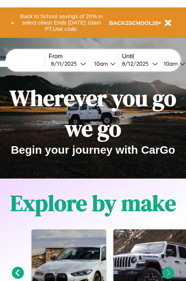 This screenshot has width=186, height=281. What do you see at coordinates (68, 63) in the screenshot?
I see `button: 8/11/2025` at bounding box center [68, 63].